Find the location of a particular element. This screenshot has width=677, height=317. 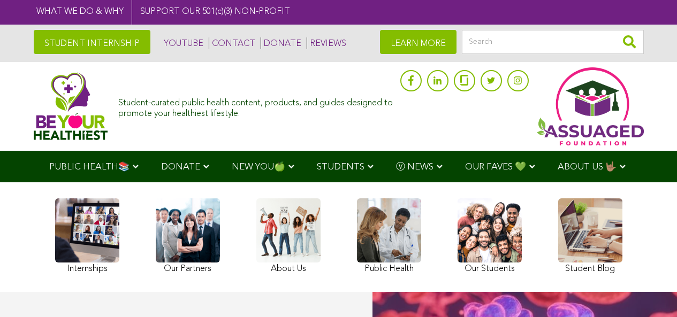

div: Navigation Menu is located at coordinates (339, 166).